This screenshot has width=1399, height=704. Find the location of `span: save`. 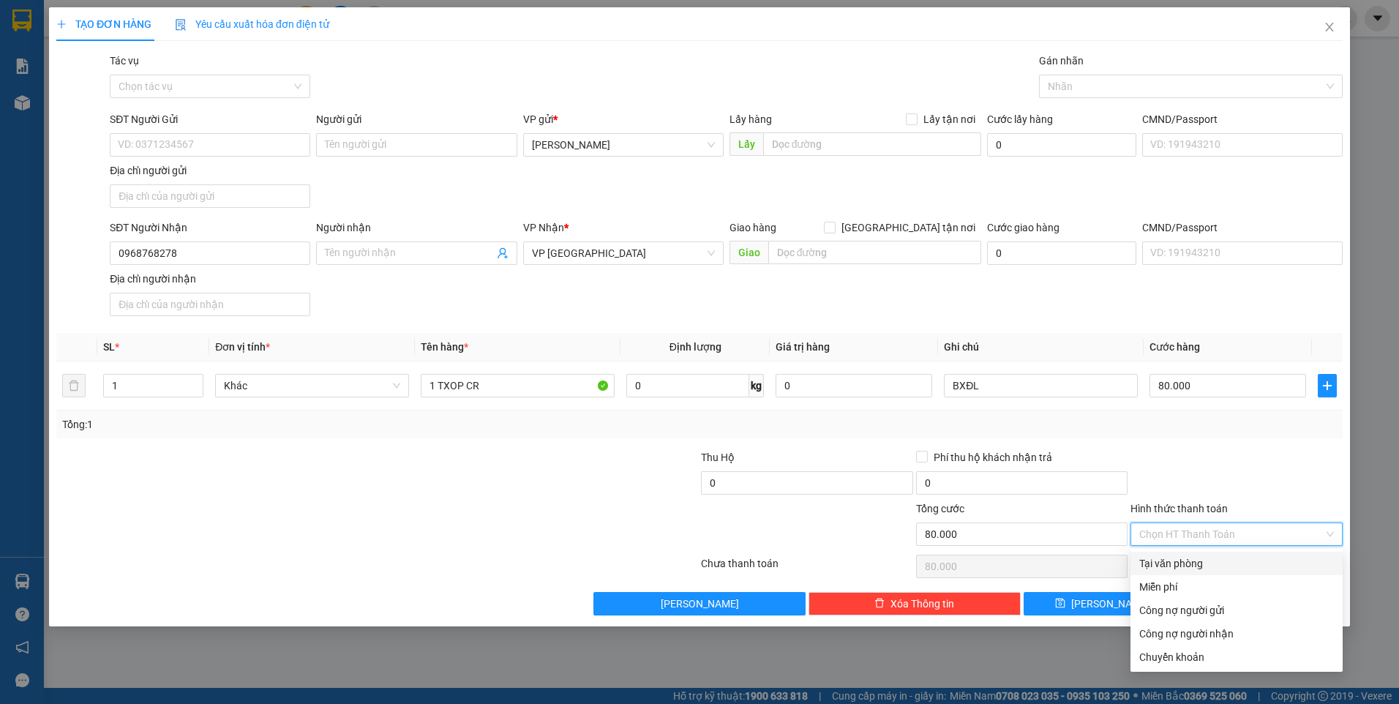

span: save is located at coordinates (1060, 604).